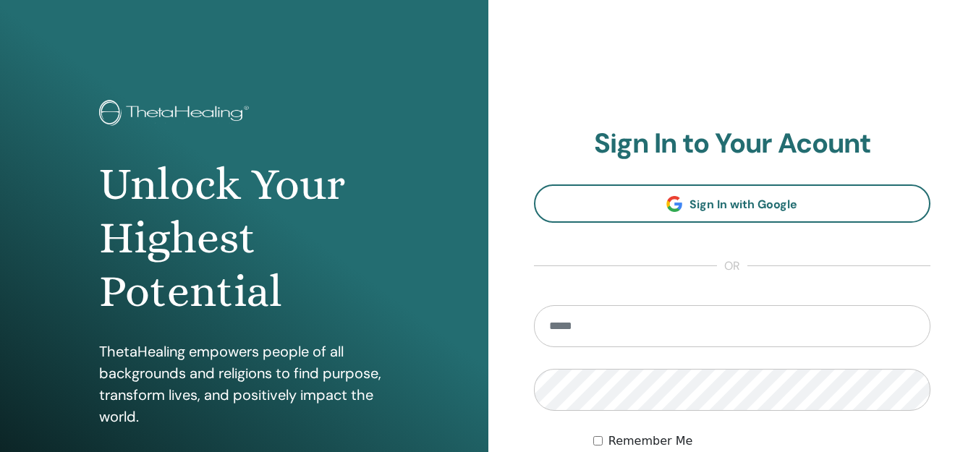  I want to click on div: Keep me authenticated indefinitely or until I manually logout, so click(762, 441).